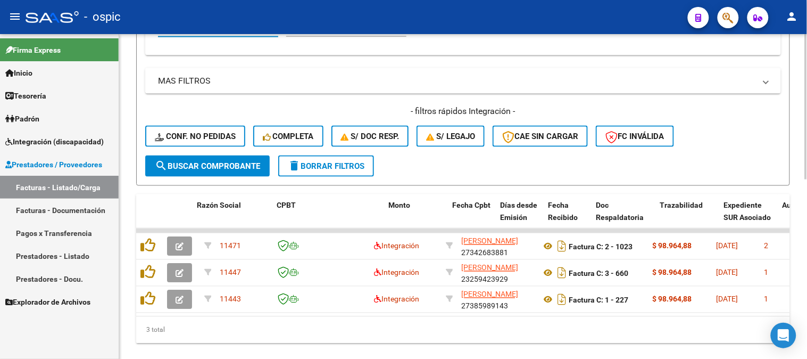 The height and width of the screenshot is (359, 807). I want to click on div: 3 total, so click(463, 330).